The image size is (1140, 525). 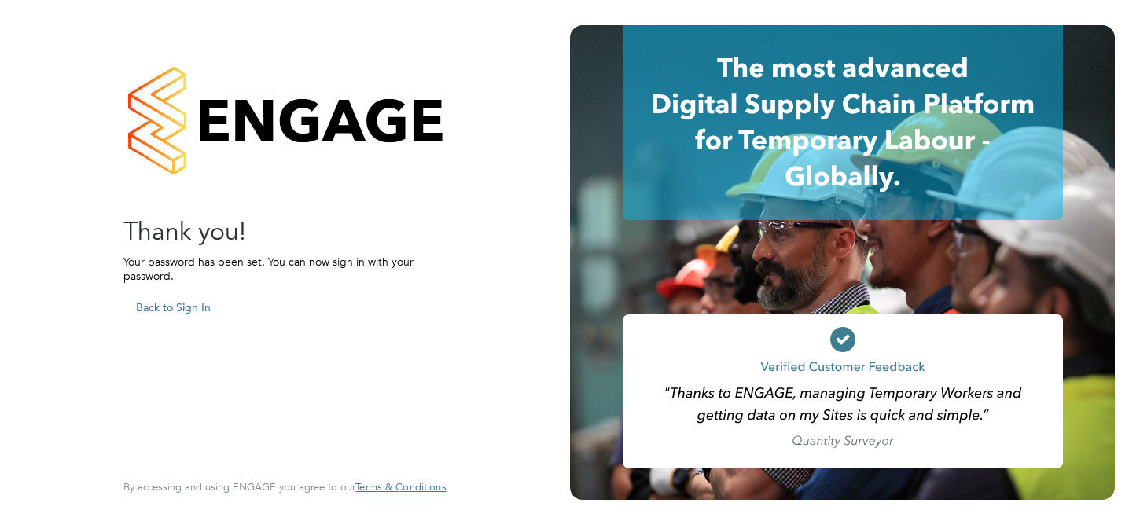 What do you see at coordinates (277, 232) in the screenshot?
I see `h2: Thank you!` at bounding box center [277, 232].